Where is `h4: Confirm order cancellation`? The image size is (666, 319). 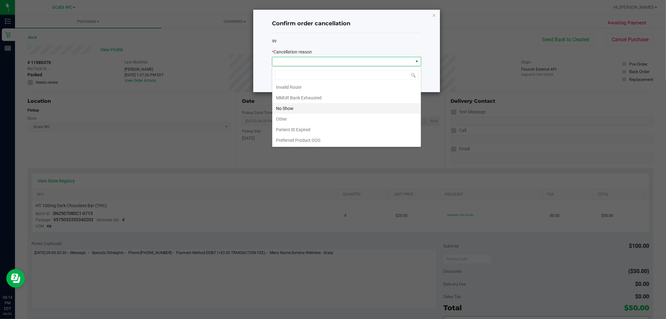
h4: Confirm order cancellation is located at coordinates (347, 24).